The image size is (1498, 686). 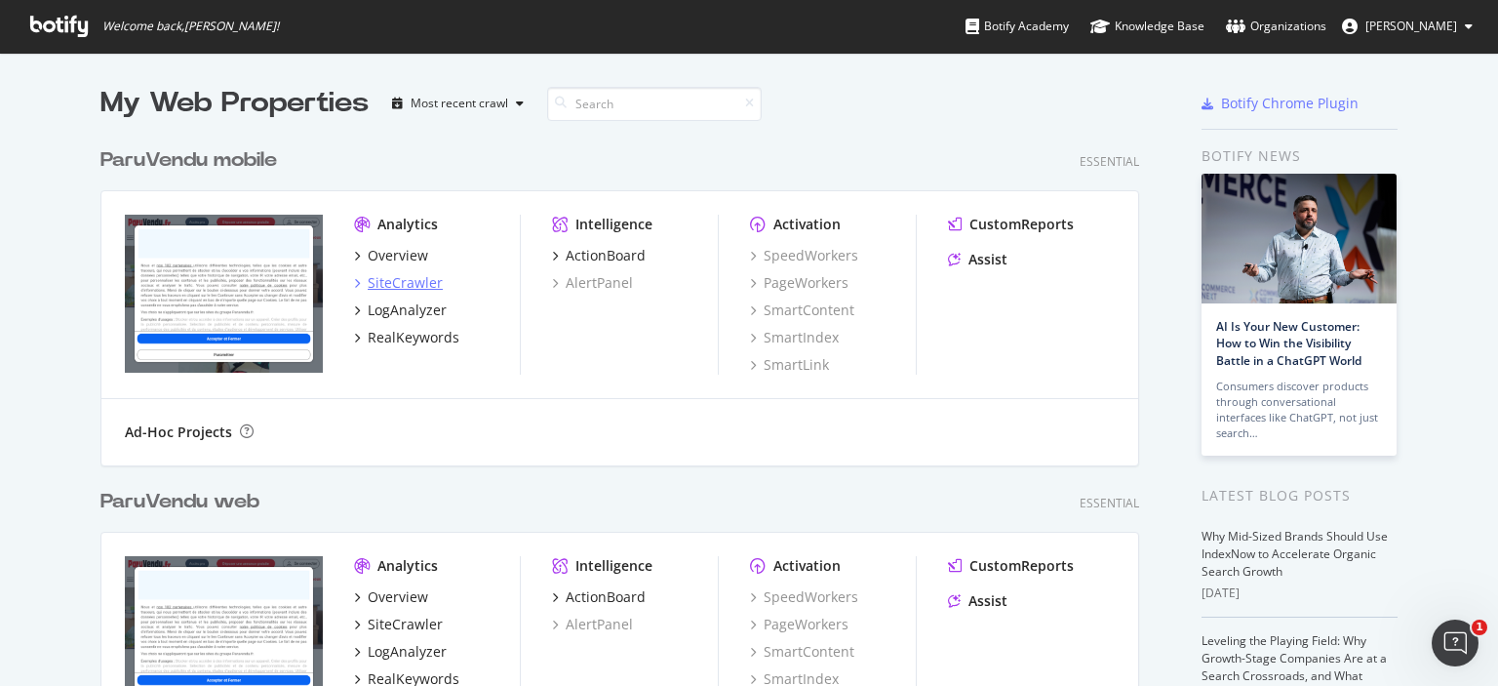 I want to click on span: 1, so click(x=1480, y=627).